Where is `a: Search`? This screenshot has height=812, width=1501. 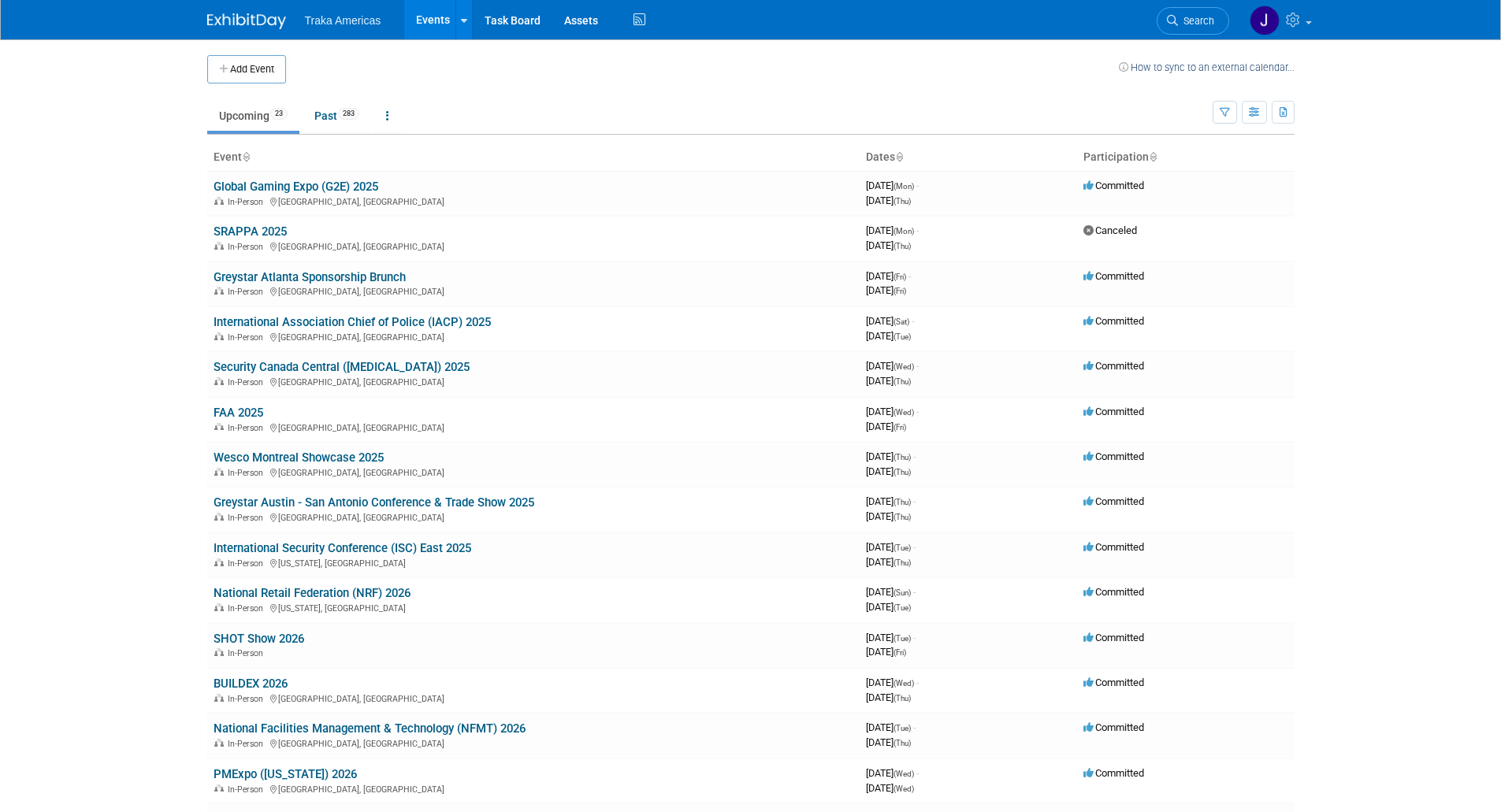
a: Search is located at coordinates (1193, 21).